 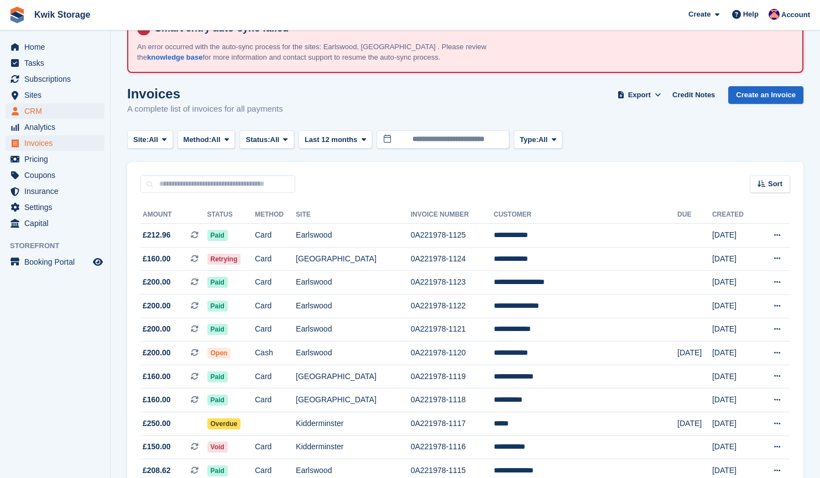 What do you see at coordinates (700, 14) in the screenshot?
I see `span: Create` at bounding box center [700, 14].